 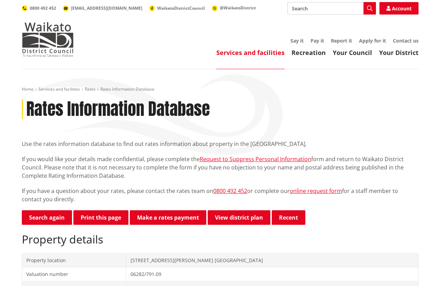 I want to click on td: Valuation number, so click(x=74, y=275).